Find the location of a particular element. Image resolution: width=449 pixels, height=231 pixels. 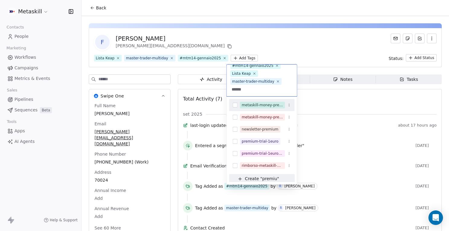

div: premium-trial-1euro is located at coordinates (260, 141).